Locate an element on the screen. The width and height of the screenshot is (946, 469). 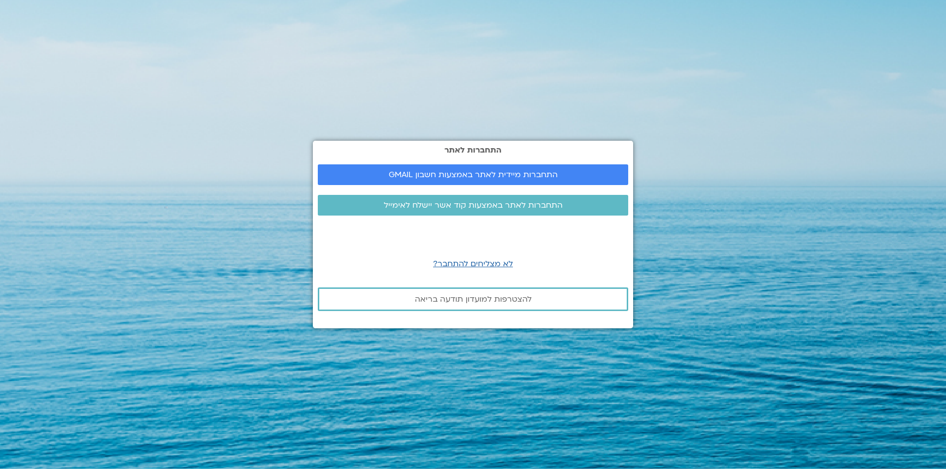
a: להצטרפות למועדון תודעה בריאה is located at coordinates (473, 299).